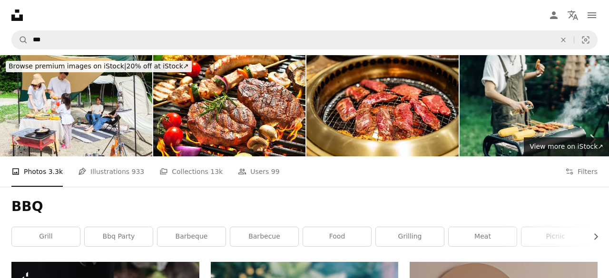 The width and height of the screenshot is (609, 278). Describe the element at coordinates (276, 172) in the screenshot. I see `span: 99` at that location.